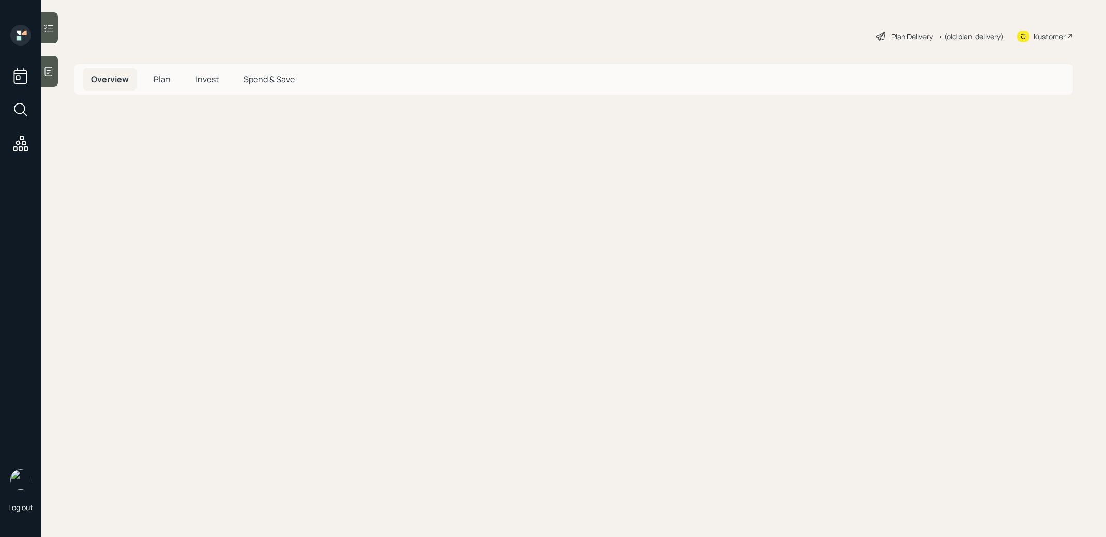  I want to click on span: Spend & Save, so click(269, 79).